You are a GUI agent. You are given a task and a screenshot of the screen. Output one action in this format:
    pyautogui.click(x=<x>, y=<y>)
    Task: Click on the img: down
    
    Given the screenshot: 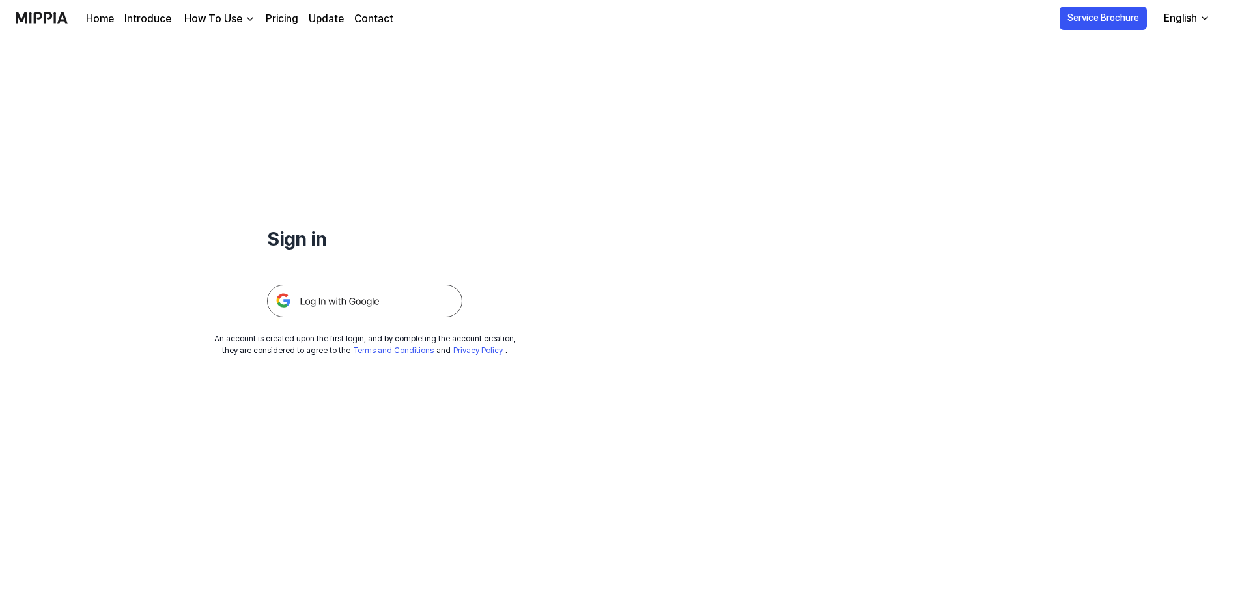 What is the action you would take?
    pyautogui.click(x=250, y=19)
    